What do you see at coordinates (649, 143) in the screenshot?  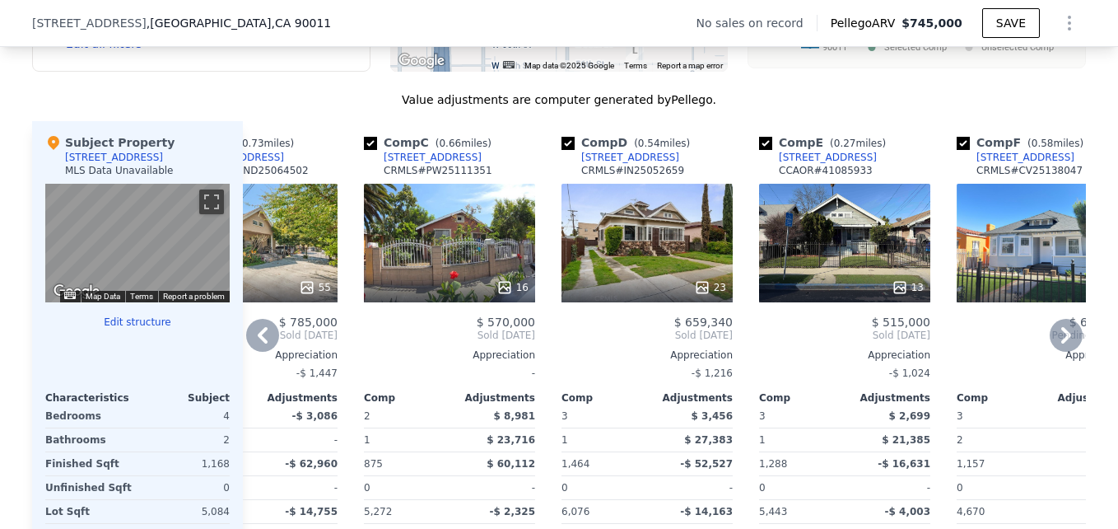 I see `span: 0.54` at bounding box center [649, 143].